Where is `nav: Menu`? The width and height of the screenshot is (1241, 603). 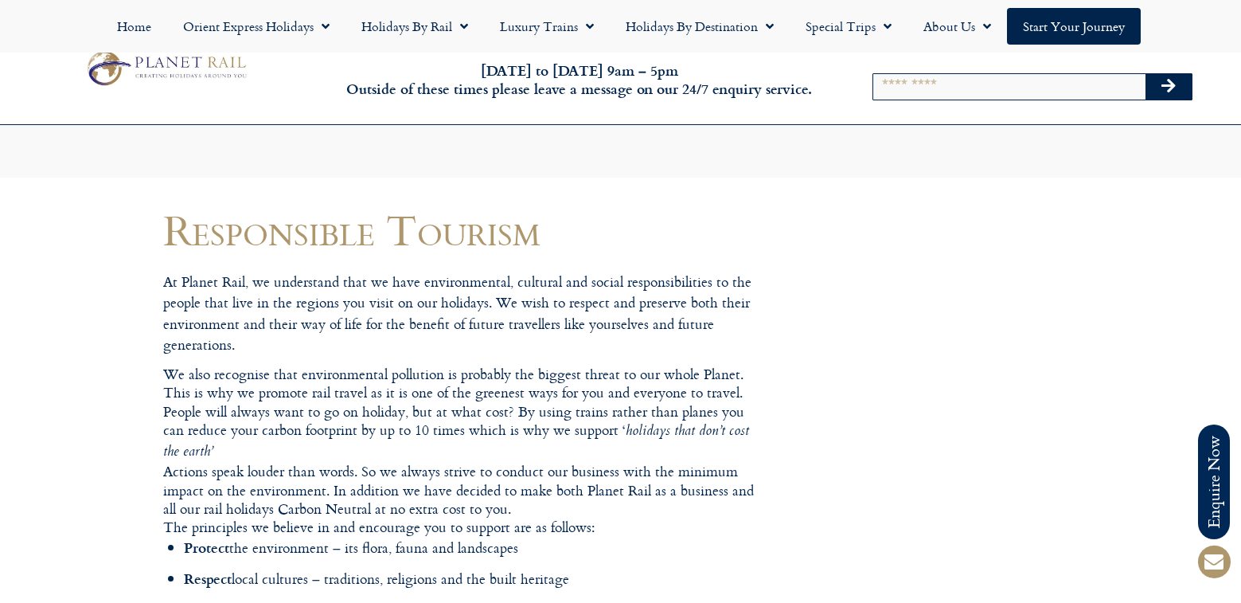 nav: Menu is located at coordinates (620, 26).